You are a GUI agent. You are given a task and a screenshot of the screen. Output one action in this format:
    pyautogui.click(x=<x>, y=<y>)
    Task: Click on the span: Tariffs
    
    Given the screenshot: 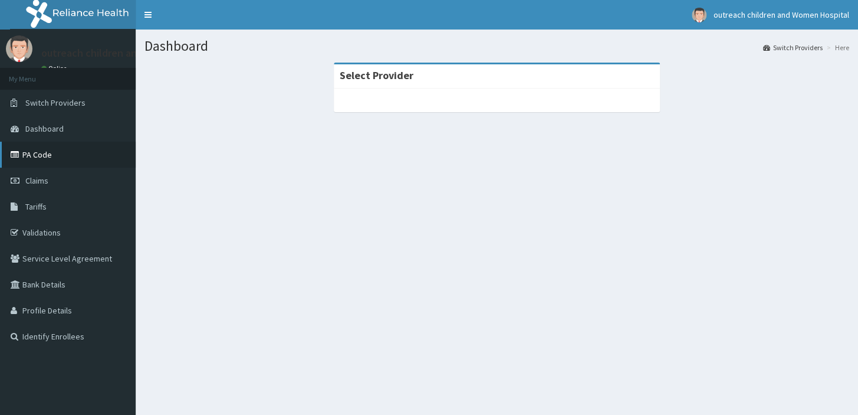 What is the action you would take?
    pyautogui.click(x=36, y=206)
    